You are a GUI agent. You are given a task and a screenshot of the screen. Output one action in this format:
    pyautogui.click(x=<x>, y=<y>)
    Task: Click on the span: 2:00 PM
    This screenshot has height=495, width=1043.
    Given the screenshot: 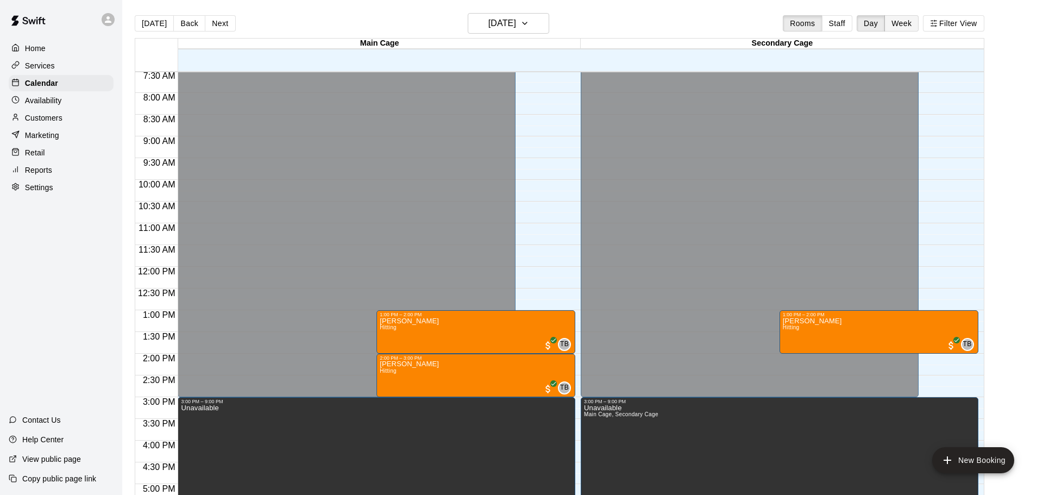 What is the action you would take?
    pyautogui.click(x=159, y=358)
    